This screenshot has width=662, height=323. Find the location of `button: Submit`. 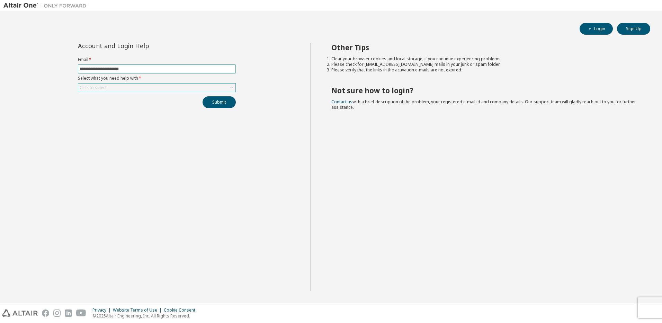

button: Submit is located at coordinates (219, 102).